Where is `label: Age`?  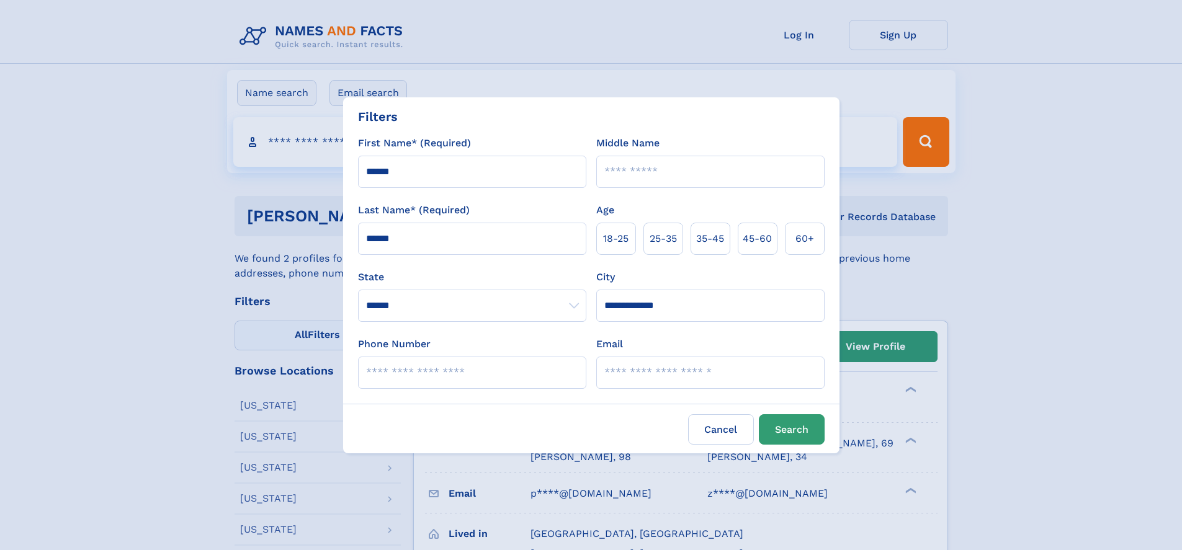
label: Age is located at coordinates (605, 210).